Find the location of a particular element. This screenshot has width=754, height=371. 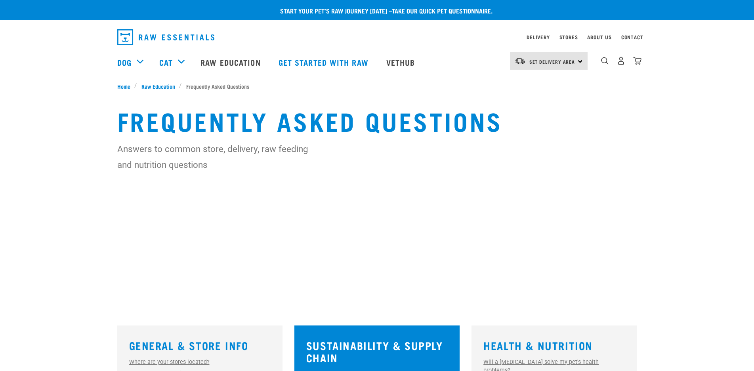

a: Contact is located at coordinates (633, 37).